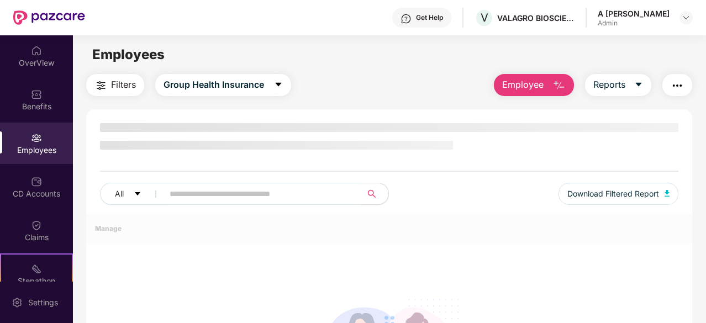 The height and width of the screenshot is (323, 706). What do you see at coordinates (43, 303) in the screenshot?
I see `div: Settings` at bounding box center [43, 303].